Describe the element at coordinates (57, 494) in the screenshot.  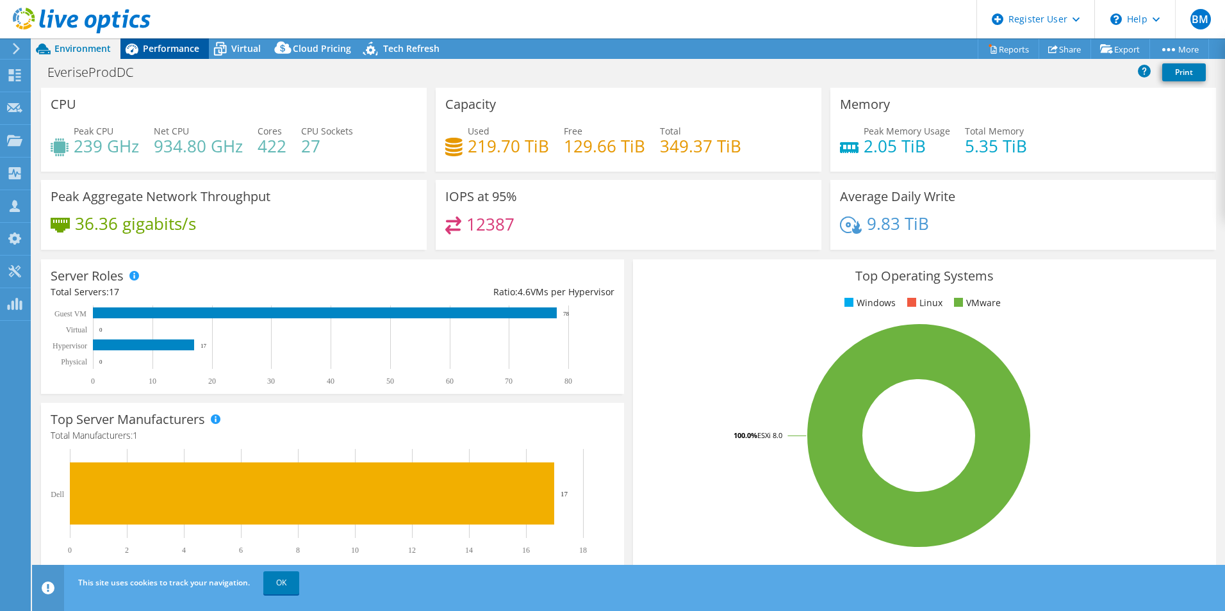
I see `text: Dell` at that location.